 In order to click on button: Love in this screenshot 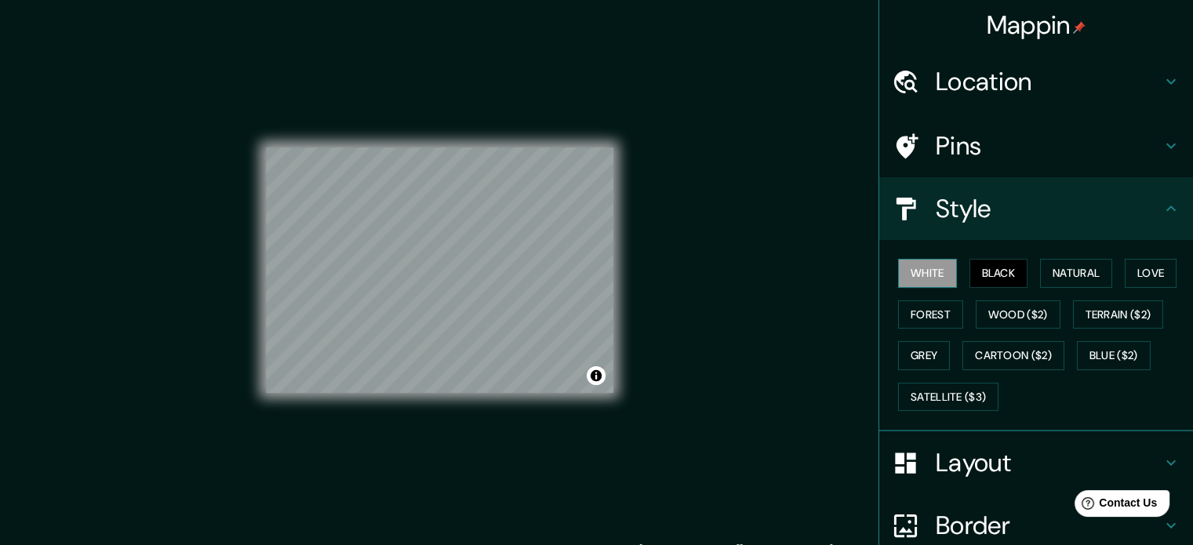, I will do `click(1151, 273)`.